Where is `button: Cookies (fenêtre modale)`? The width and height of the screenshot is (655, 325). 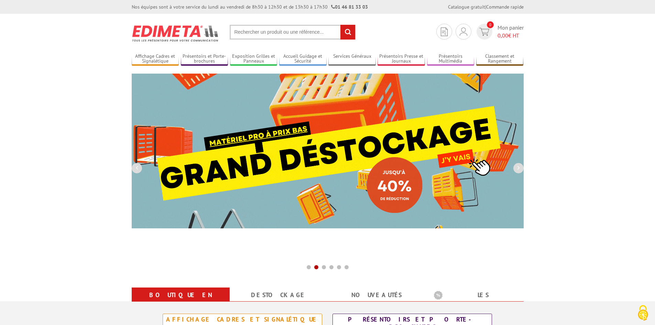 button: Cookies (fenêtre modale) is located at coordinates (643, 313).